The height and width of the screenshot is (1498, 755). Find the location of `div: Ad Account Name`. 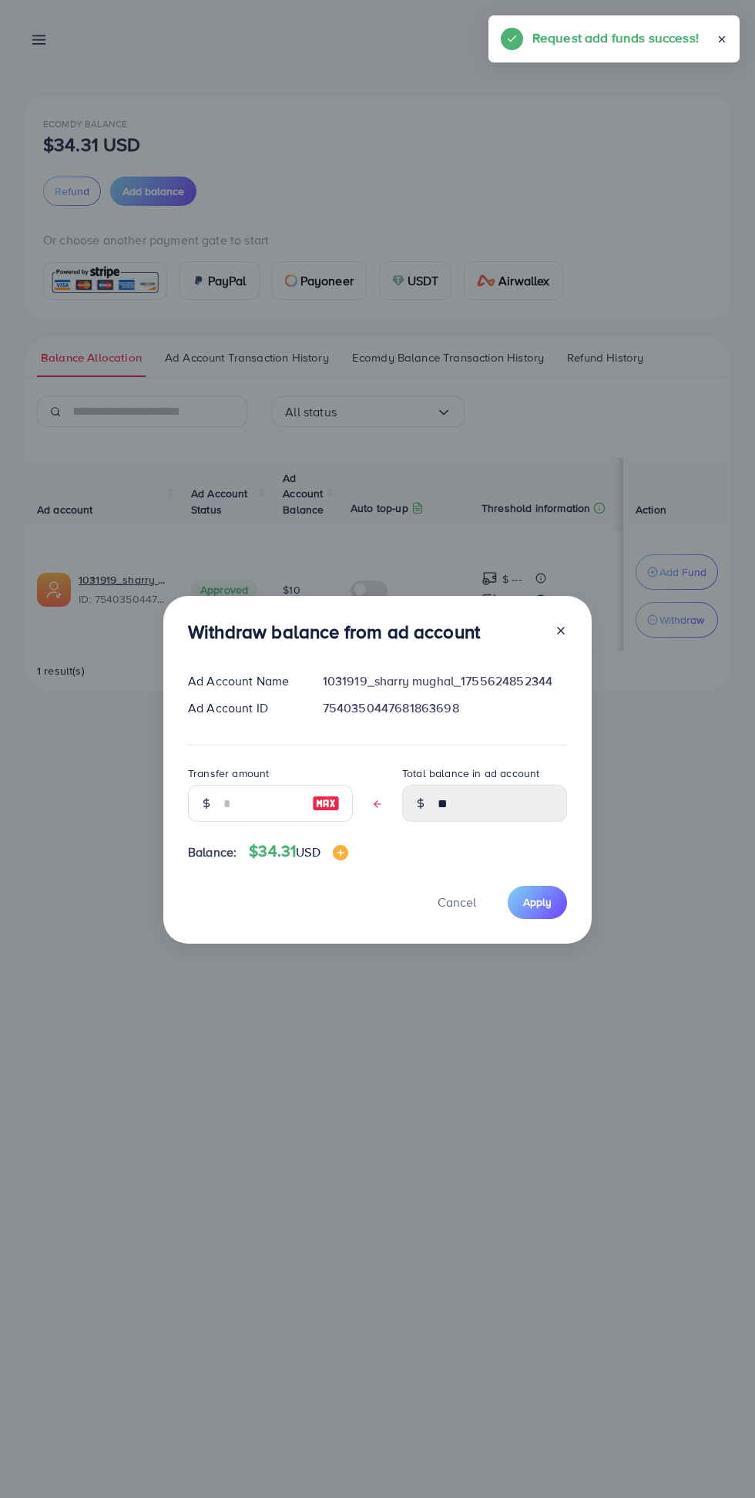

div: Ad Account Name is located at coordinates (243, 681).